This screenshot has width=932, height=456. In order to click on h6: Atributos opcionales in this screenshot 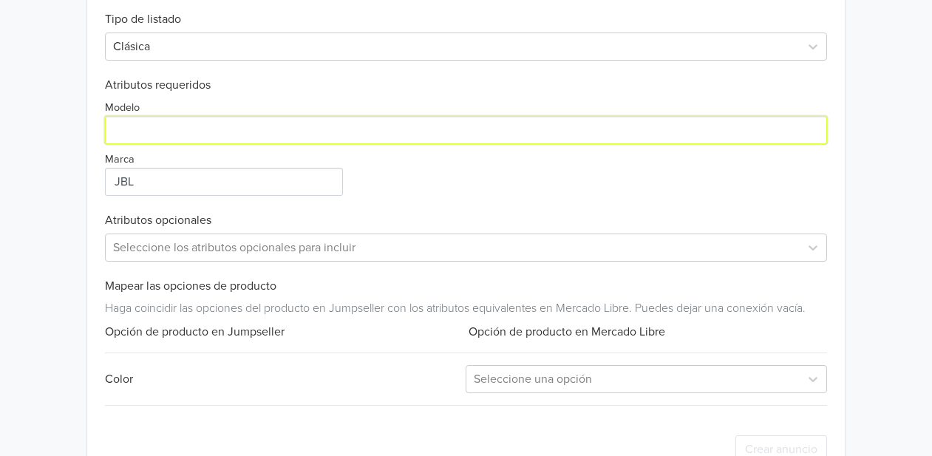, I will do `click(466, 220)`.